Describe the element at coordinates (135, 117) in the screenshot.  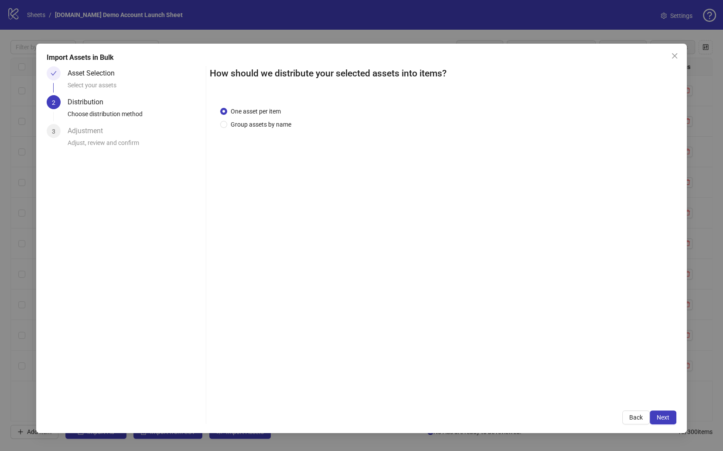
I see `div: Choose distribution method` at that location.